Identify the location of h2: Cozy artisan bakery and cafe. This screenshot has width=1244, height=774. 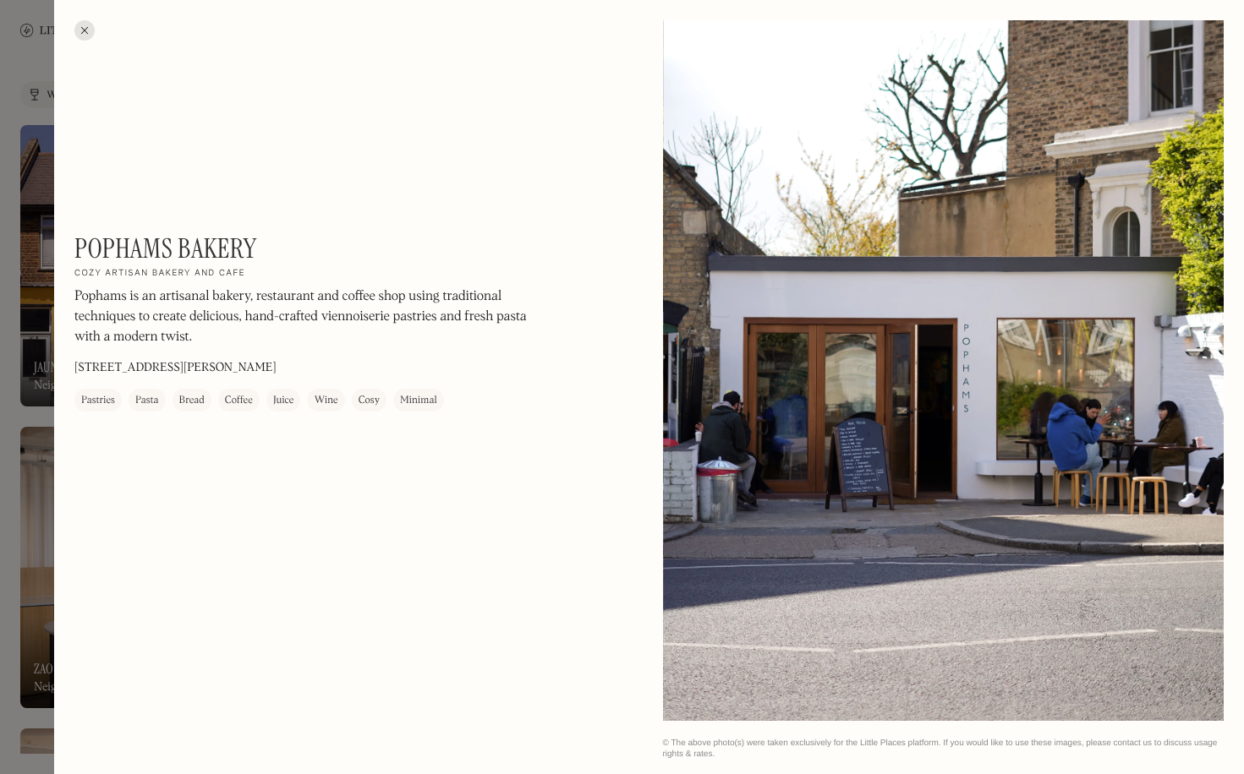
(160, 274).